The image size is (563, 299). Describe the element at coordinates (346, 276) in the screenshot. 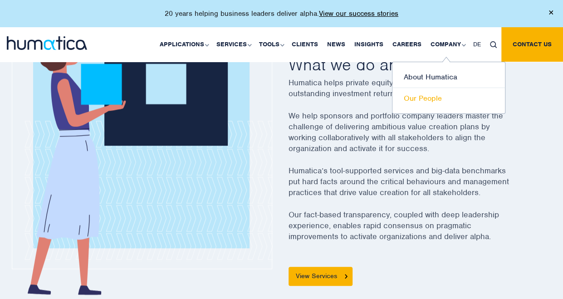

I see `img: Meet the Team` at that location.